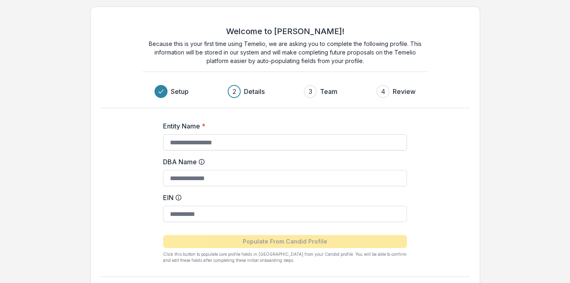 The width and height of the screenshot is (570, 283). What do you see at coordinates (254, 91) in the screenshot?
I see `h3: Details` at bounding box center [254, 91].